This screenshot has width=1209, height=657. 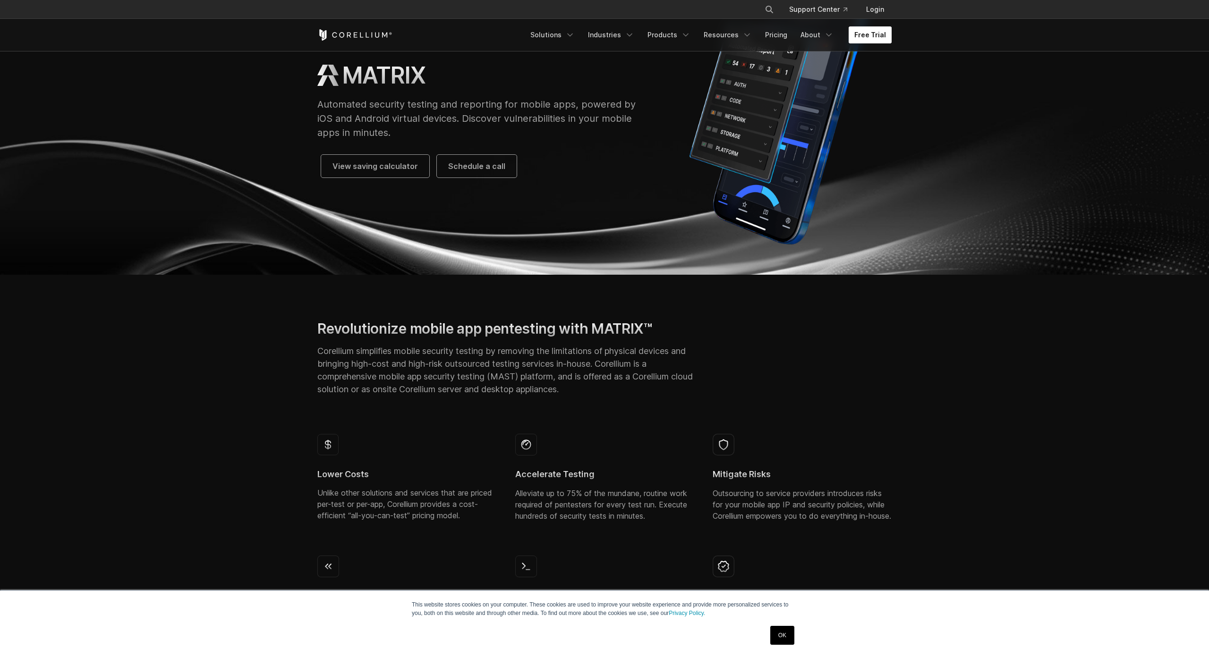 What do you see at coordinates (375, 166) in the screenshot?
I see `span: View saving calculator` at bounding box center [375, 166].